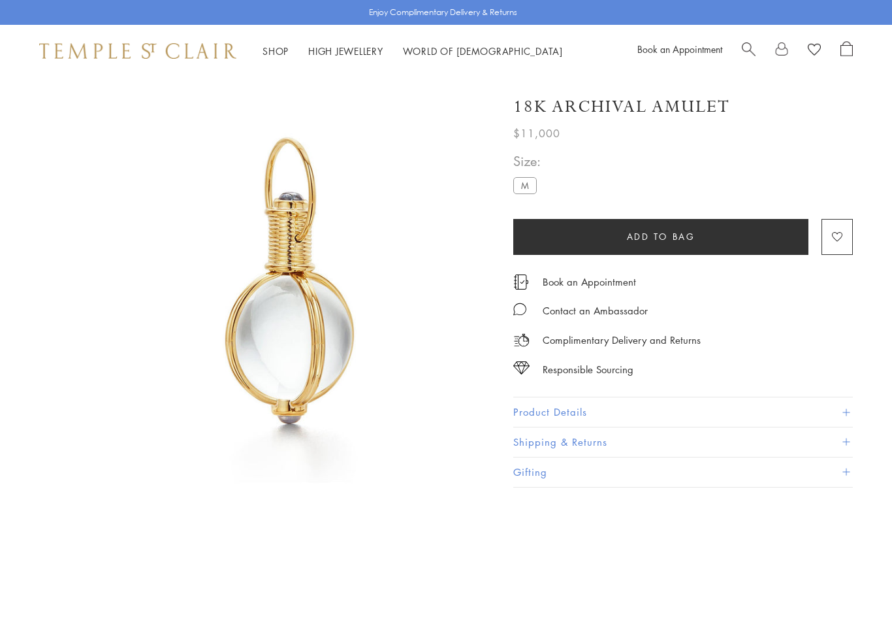 This screenshot has height=619, width=892. I want to click on span: Add to bag, so click(661, 236).